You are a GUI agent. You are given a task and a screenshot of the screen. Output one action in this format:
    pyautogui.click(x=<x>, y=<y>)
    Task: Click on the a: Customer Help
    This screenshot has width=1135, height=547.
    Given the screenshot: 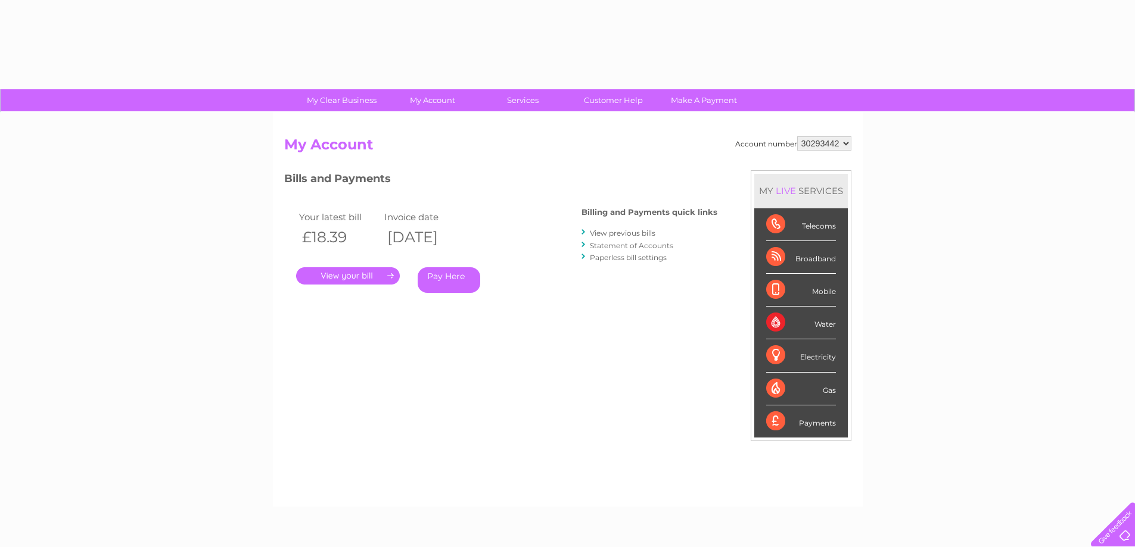 What is the action you would take?
    pyautogui.click(x=613, y=100)
    